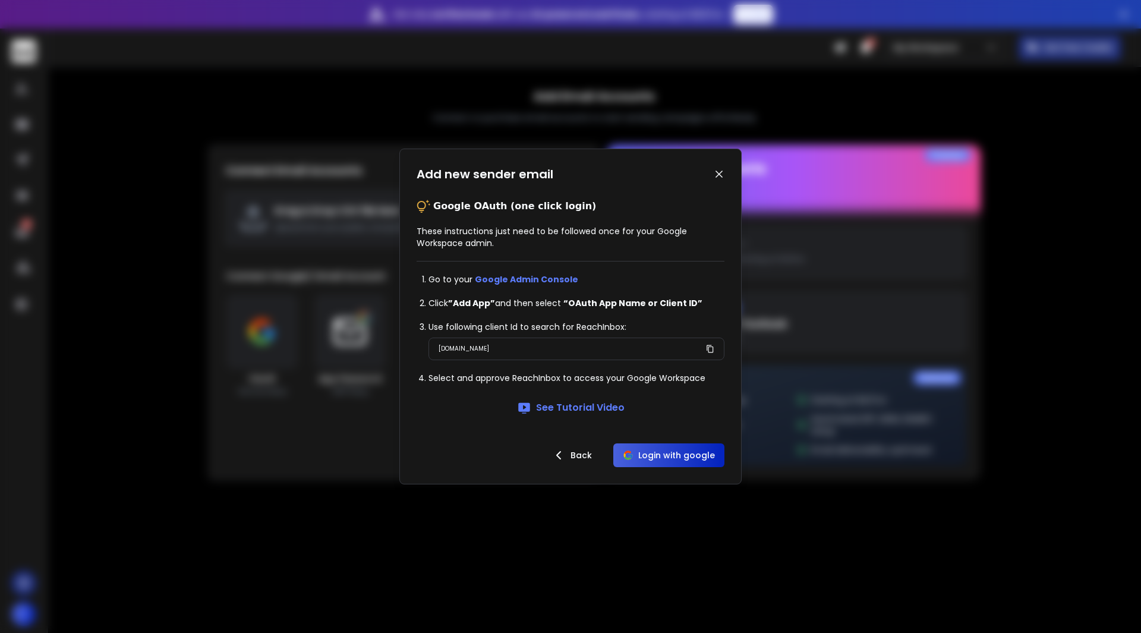 This screenshot has height=633, width=1141. What do you see at coordinates (577, 378) in the screenshot?
I see `li: Select and approve ReachInbox to access your Google Workspace` at bounding box center [577, 378].